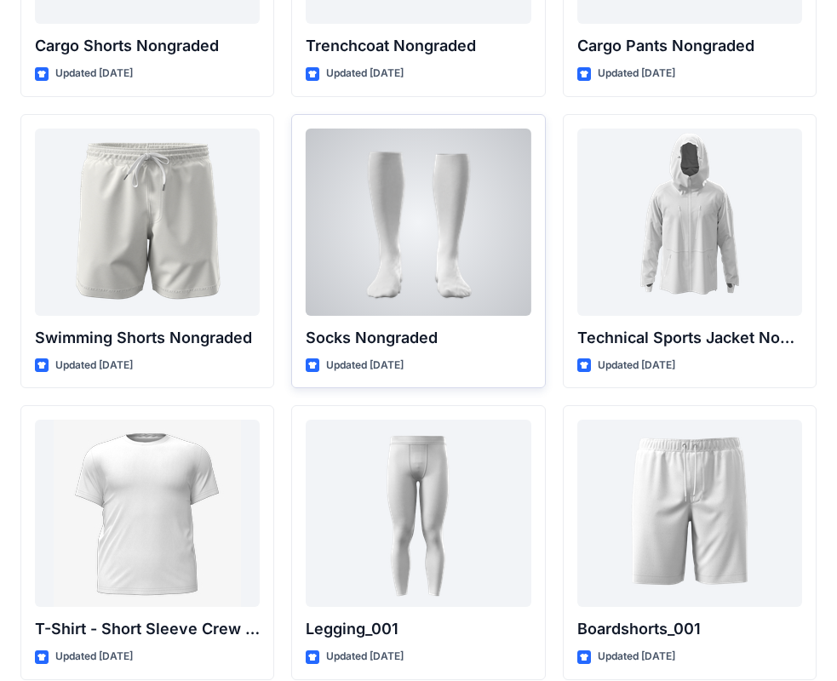  I want to click on p: Trenchcoat Nongraded, so click(418, 46).